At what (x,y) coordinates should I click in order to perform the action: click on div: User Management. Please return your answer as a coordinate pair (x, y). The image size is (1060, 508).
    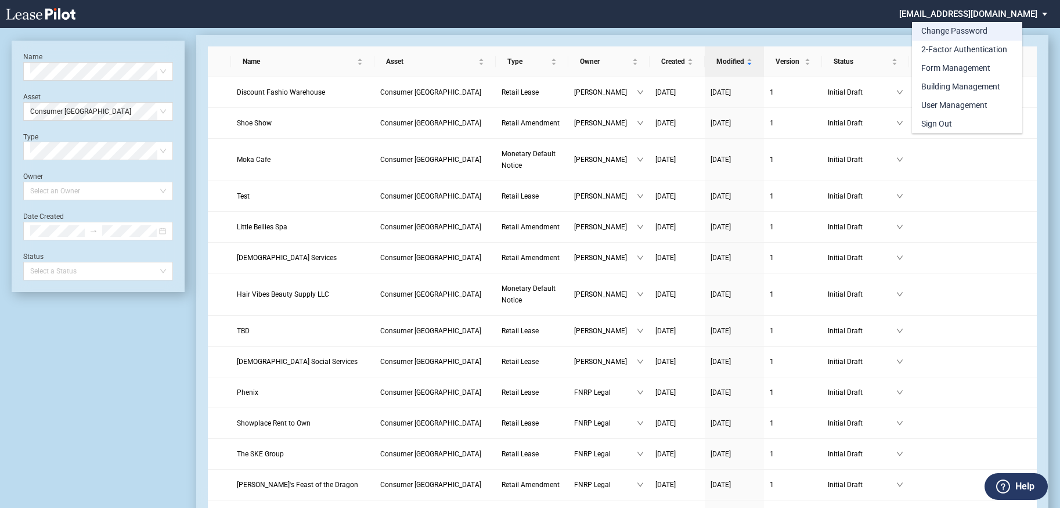
    Looking at the image, I should click on (954, 106).